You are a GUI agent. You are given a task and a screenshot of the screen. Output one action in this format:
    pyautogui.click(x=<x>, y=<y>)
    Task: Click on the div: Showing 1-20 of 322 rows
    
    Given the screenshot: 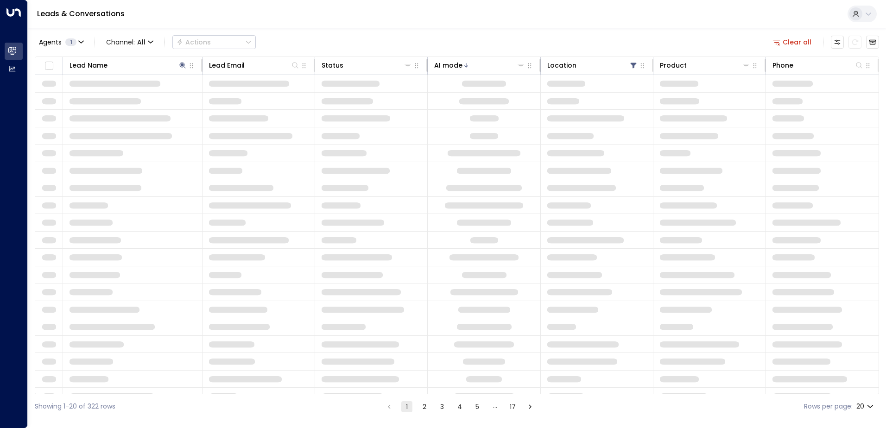 What is the action you would take?
    pyautogui.click(x=75, y=406)
    